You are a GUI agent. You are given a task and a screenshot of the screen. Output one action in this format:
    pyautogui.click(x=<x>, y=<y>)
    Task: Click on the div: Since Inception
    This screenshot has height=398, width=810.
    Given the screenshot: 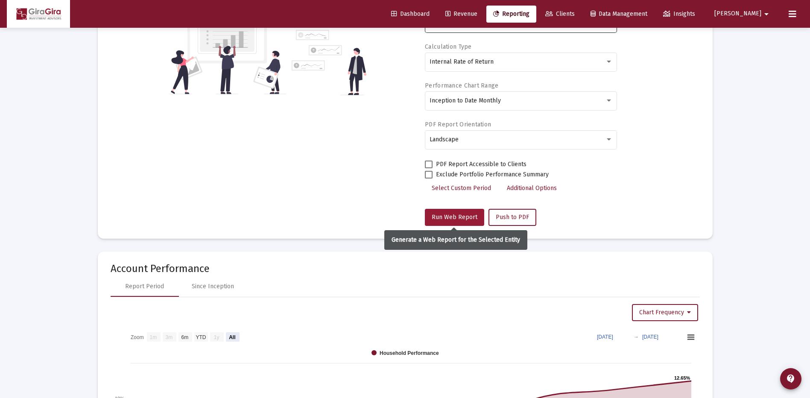 What is the action you would take?
    pyautogui.click(x=213, y=287)
    